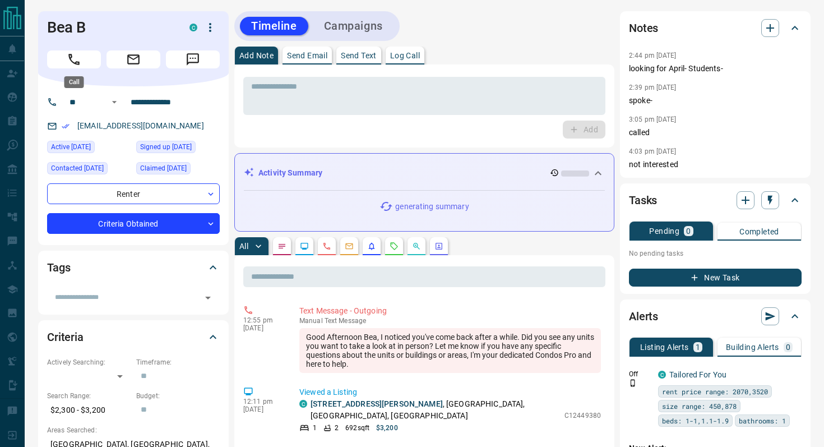  Describe the element at coordinates (715, 132) in the screenshot. I see `p: called` at that location.